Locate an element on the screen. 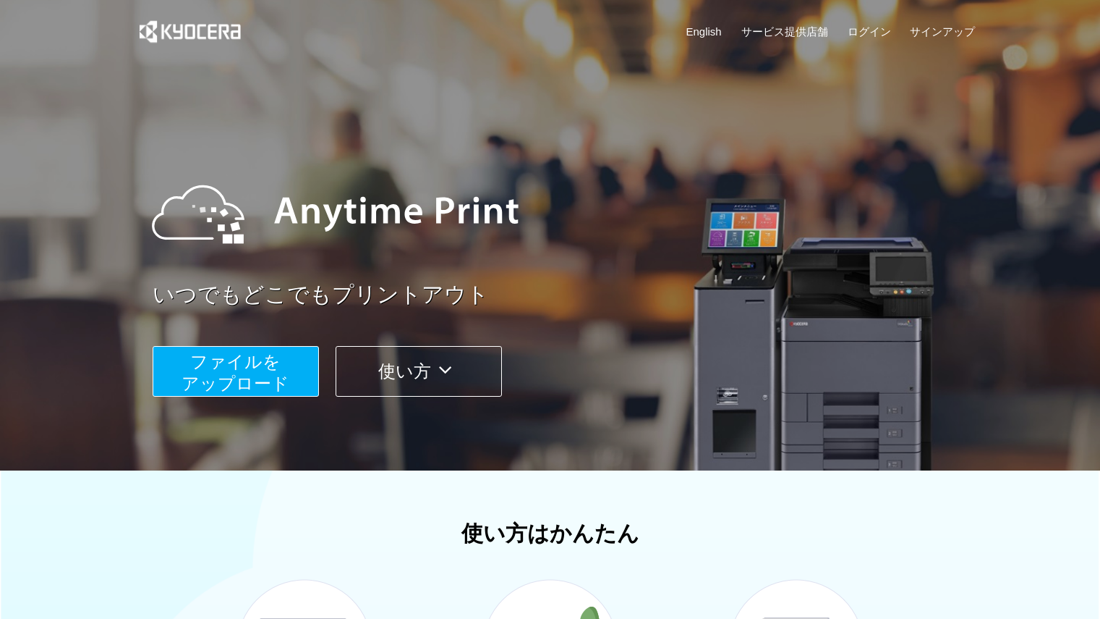 This screenshot has width=1100, height=619. a: ログイン is located at coordinates (870, 31).